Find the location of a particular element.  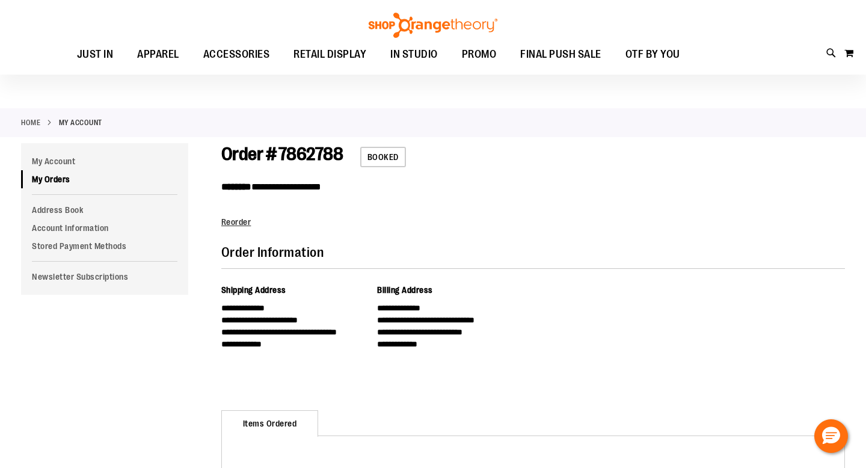

a: My Orders is located at coordinates (105, 179).